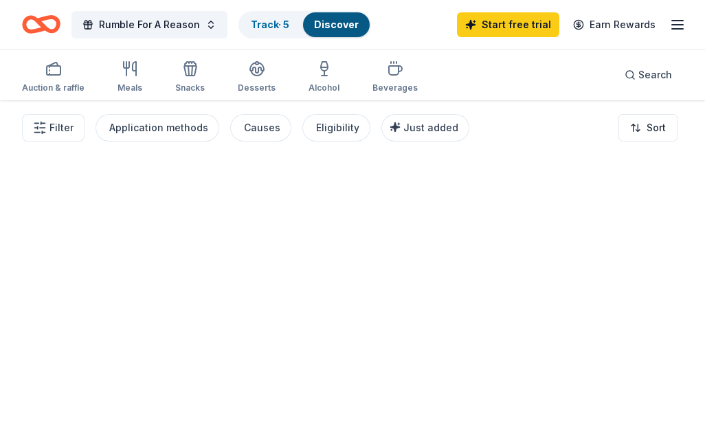 The image size is (705, 437). I want to click on a: Earn Rewards, so click(614, 25).